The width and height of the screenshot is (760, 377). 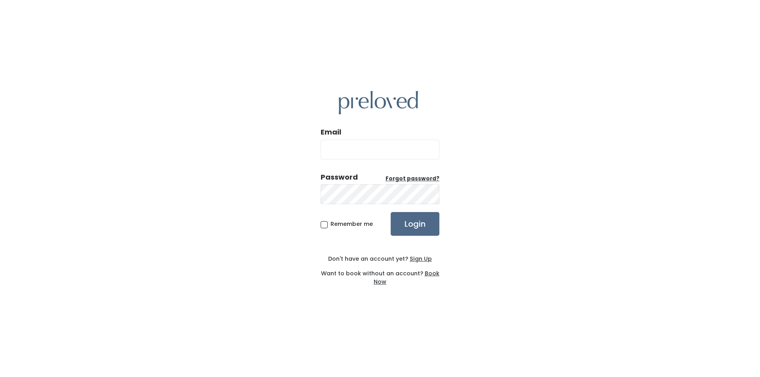 I want to click on input: Login, so click(x=415, y=224).